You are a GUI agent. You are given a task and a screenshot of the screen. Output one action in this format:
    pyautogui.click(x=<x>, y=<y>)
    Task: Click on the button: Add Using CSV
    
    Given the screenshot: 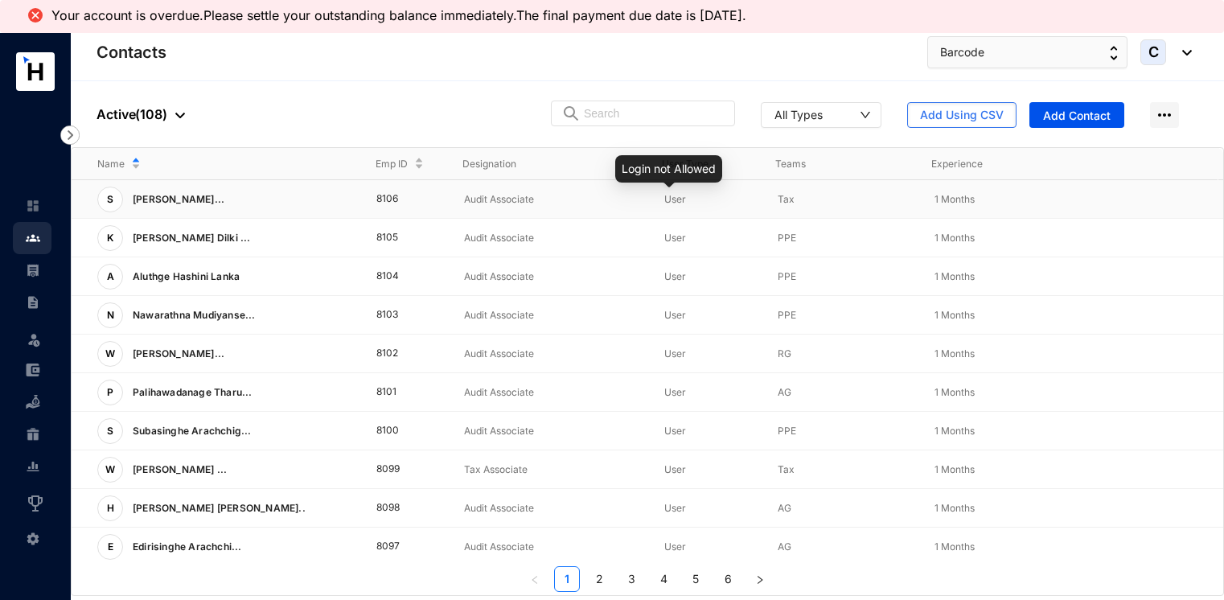 What is the action you would take?
    pyautogui.click(x=962, y=115)
    